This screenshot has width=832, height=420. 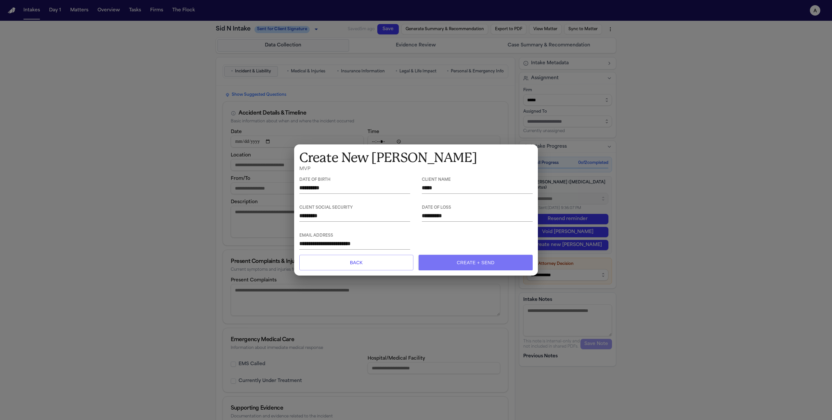 What do you see at coordinates (477, 180) in the screenshot?
I see `span: Client Name` at bounding box center [477, 180].